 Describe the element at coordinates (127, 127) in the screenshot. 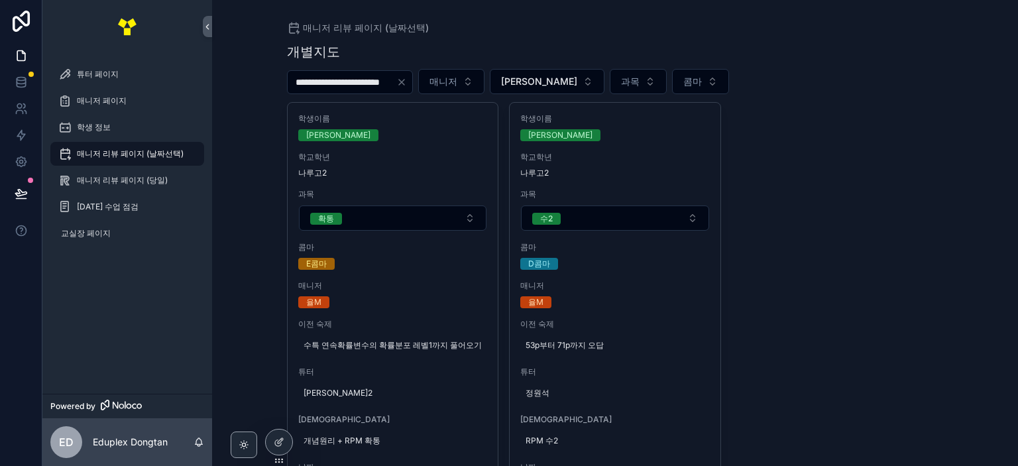

I see `a: 학생 정보` at that location.